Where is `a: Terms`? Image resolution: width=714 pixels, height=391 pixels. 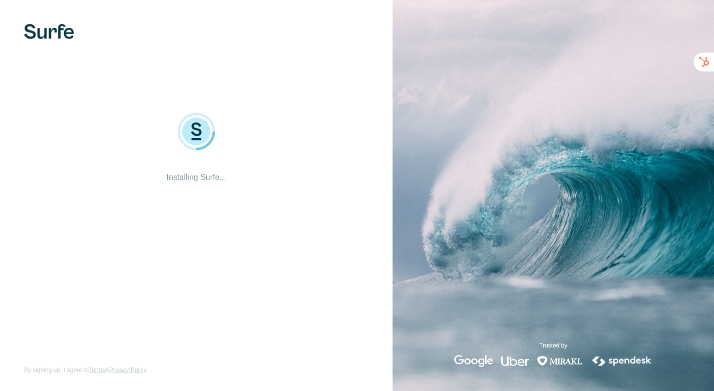 a: Terms is located at coordinates (97, 370).